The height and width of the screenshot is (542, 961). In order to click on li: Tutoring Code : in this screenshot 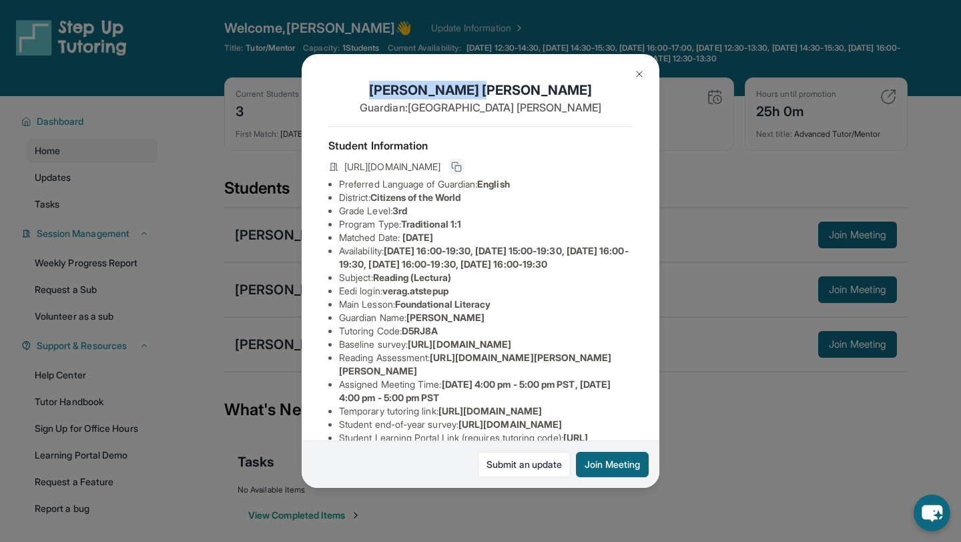, I will do `click(486, 331)`.